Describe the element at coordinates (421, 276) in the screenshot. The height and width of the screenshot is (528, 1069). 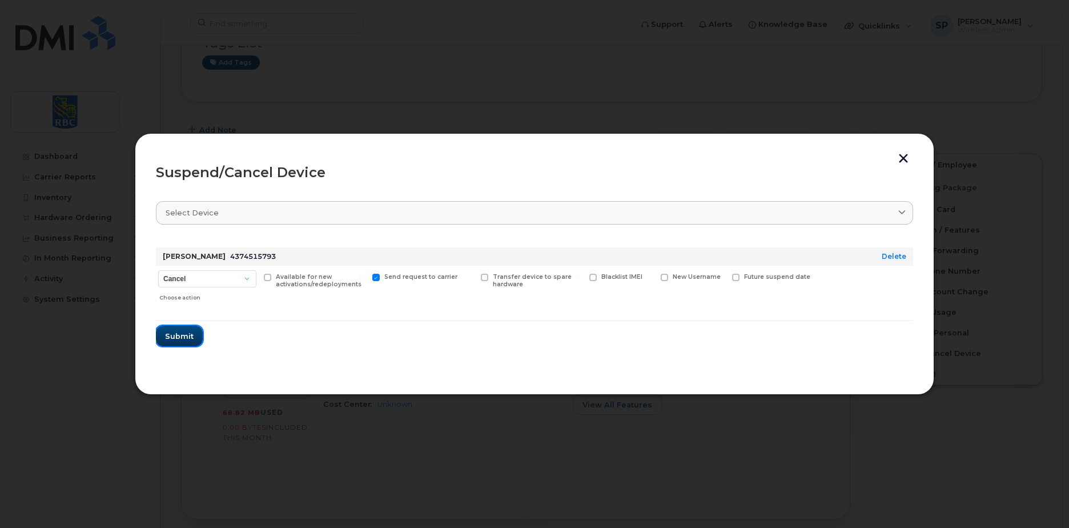
I see `span: Send request to carrier` at that location.